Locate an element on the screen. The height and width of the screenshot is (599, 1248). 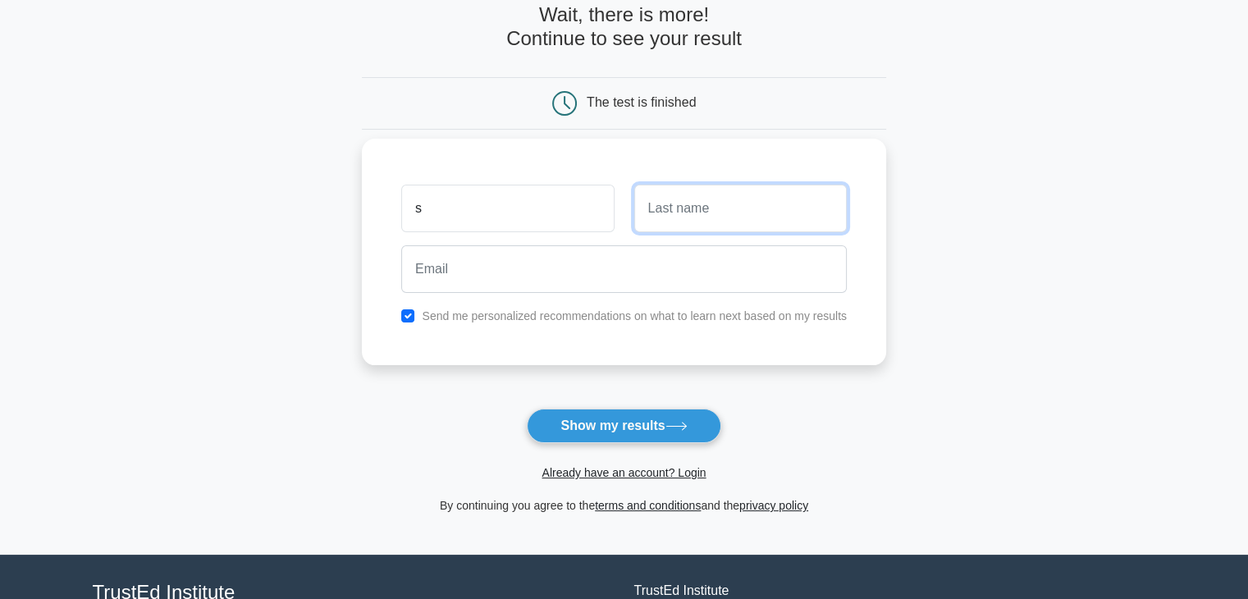
input: First name is located at coordinates (507, 208).